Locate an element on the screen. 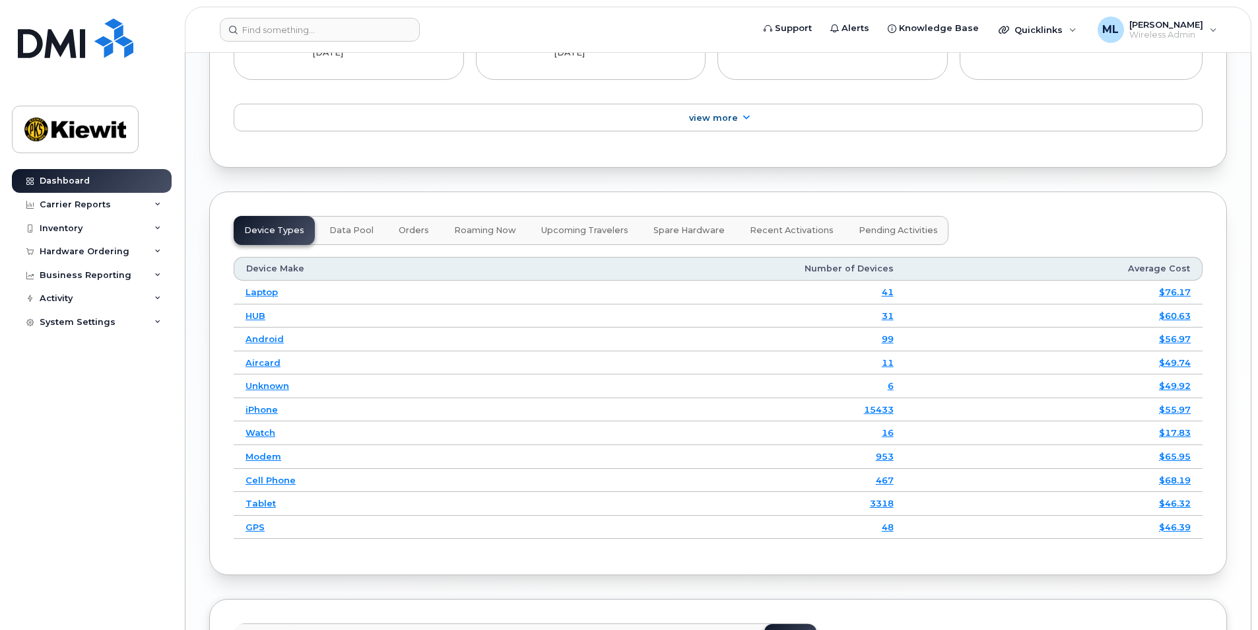  a: Laptop is located at coordinates (261, 292).